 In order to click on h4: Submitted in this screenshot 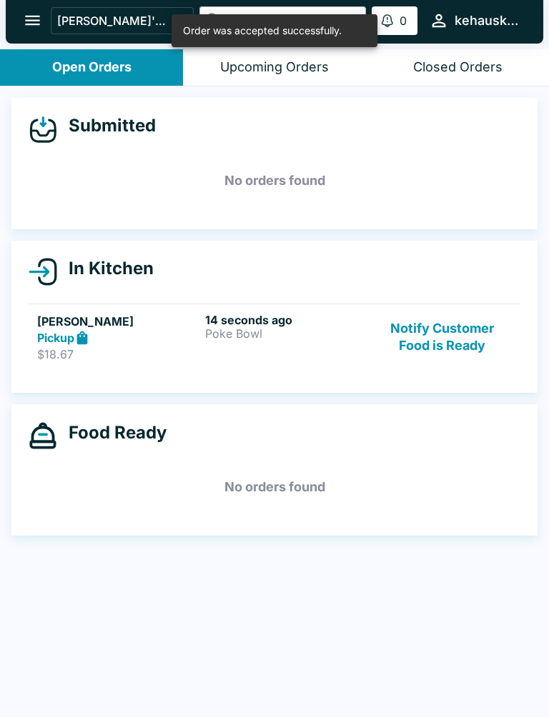, I will do `click(106, 126)`.